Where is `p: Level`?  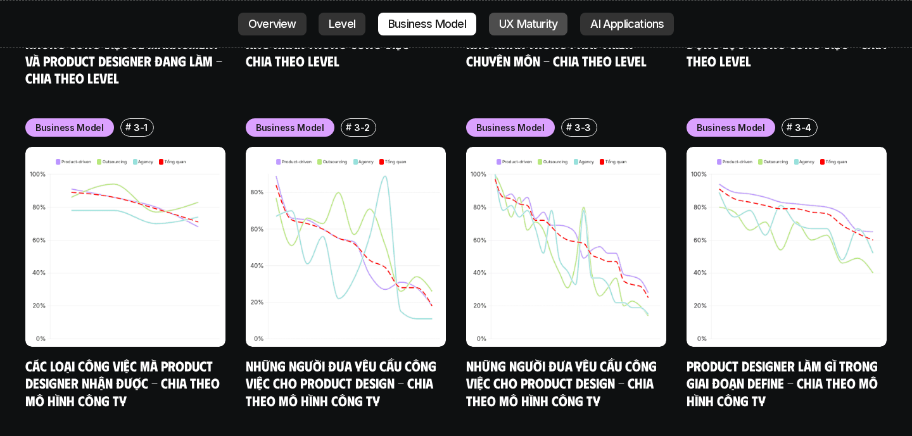
p: Level is located at coordinates (342, 24).